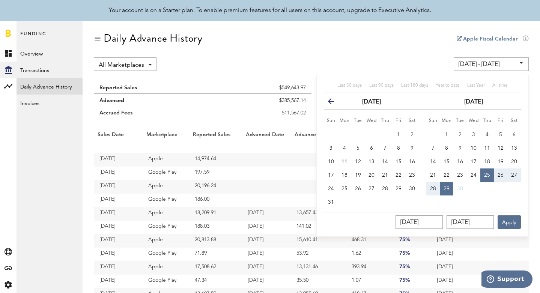  What do you see at coordinates (433, 162) in the screenshot?
I see `span: 14` at bounding box center [433, 162].